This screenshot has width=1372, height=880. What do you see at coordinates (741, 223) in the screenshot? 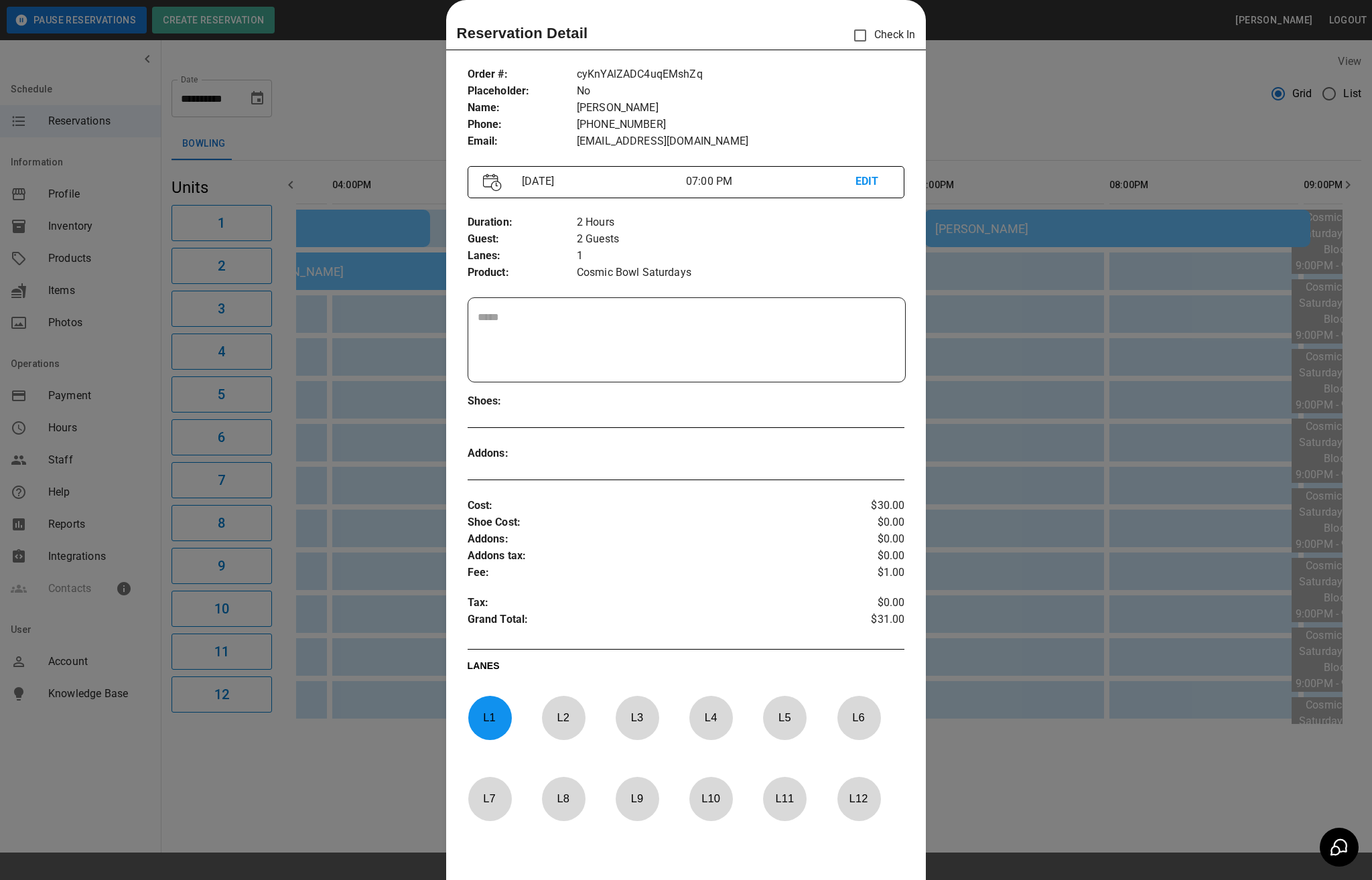
I see `p: 2 Hours` at bounding box center [741, 223].